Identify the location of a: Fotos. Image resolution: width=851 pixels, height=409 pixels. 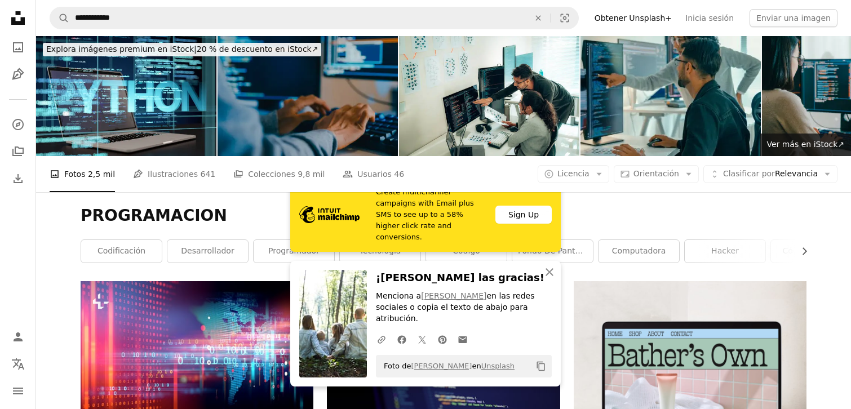
(18, 47).